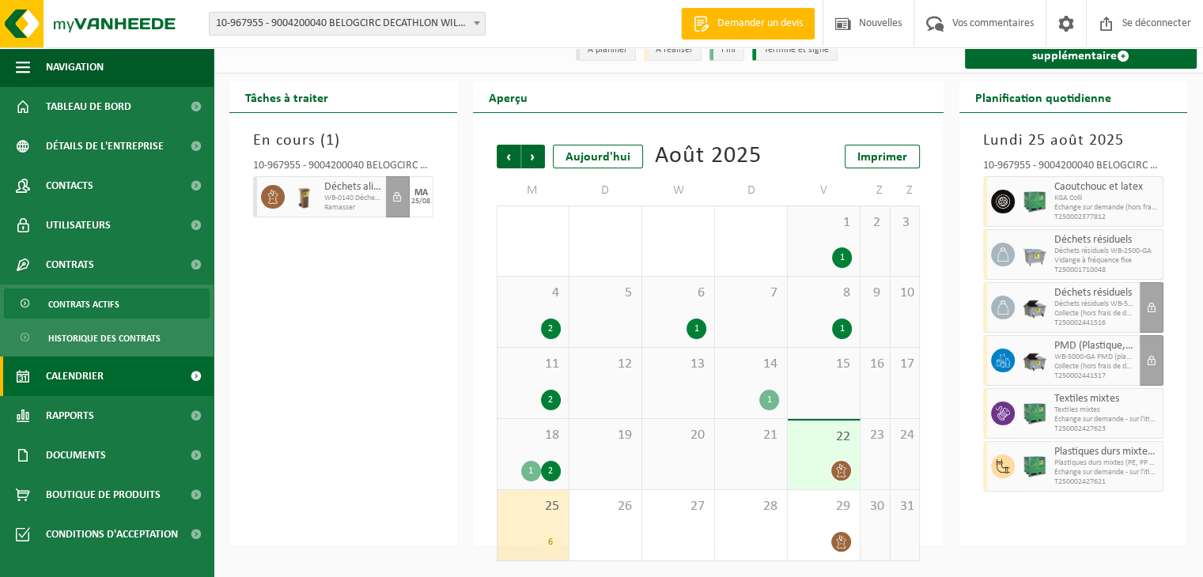 Image resolution: width=1203 pixels, height=577 pixels. Describe the element at coordinates (524, 187) in the screenshot. I see `font: Déchets alimentaires, contenant des produits d'origine animale, non emballés, catégorie 3` at that location.